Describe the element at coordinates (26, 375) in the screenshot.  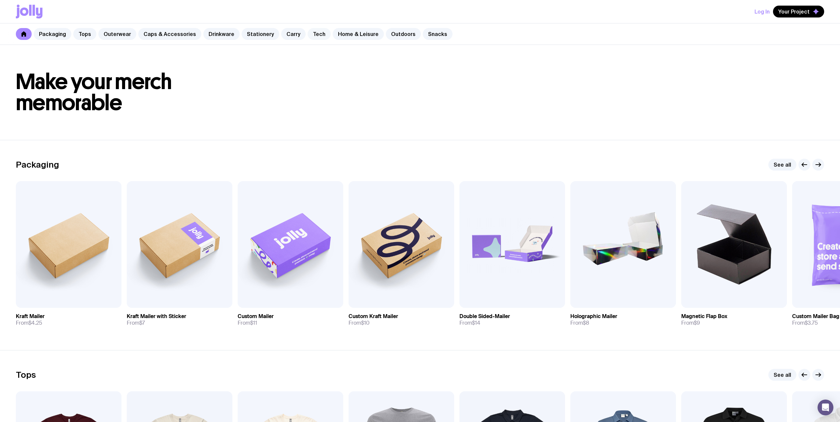
I see `h2: Tops` at that location.